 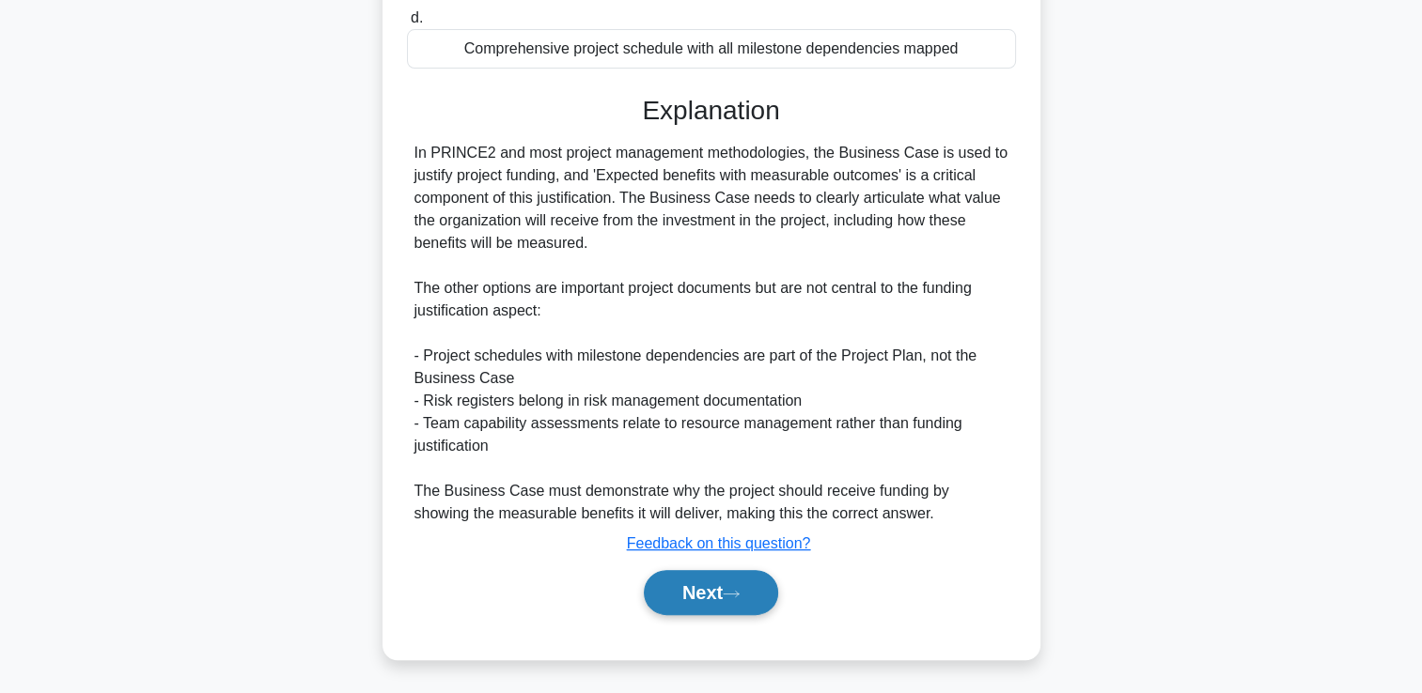 What do you see at coordinates (710, 593) in the screenshot?
I see `button: Next` at bounding box center [710, 593].